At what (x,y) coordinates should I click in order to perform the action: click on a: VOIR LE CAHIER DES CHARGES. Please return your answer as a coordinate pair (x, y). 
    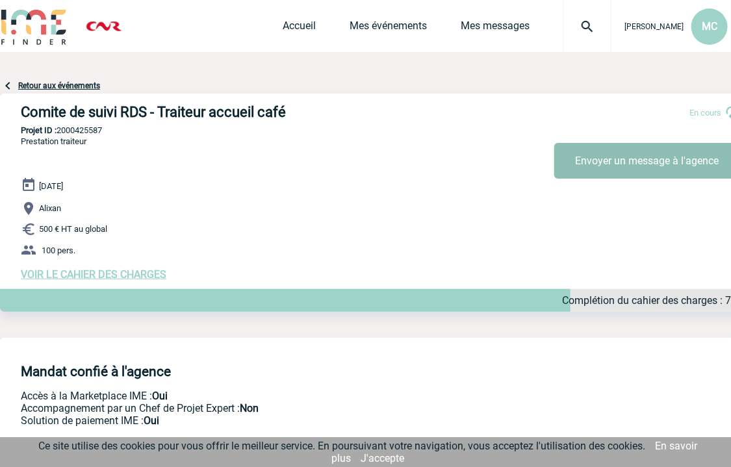
    Looking at the image, I should click on (94, 274).